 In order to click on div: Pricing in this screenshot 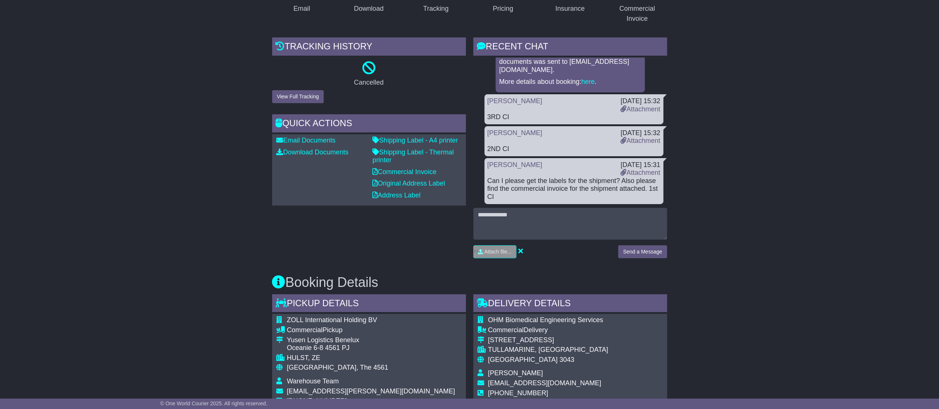, I will do `click(503, 9)`.